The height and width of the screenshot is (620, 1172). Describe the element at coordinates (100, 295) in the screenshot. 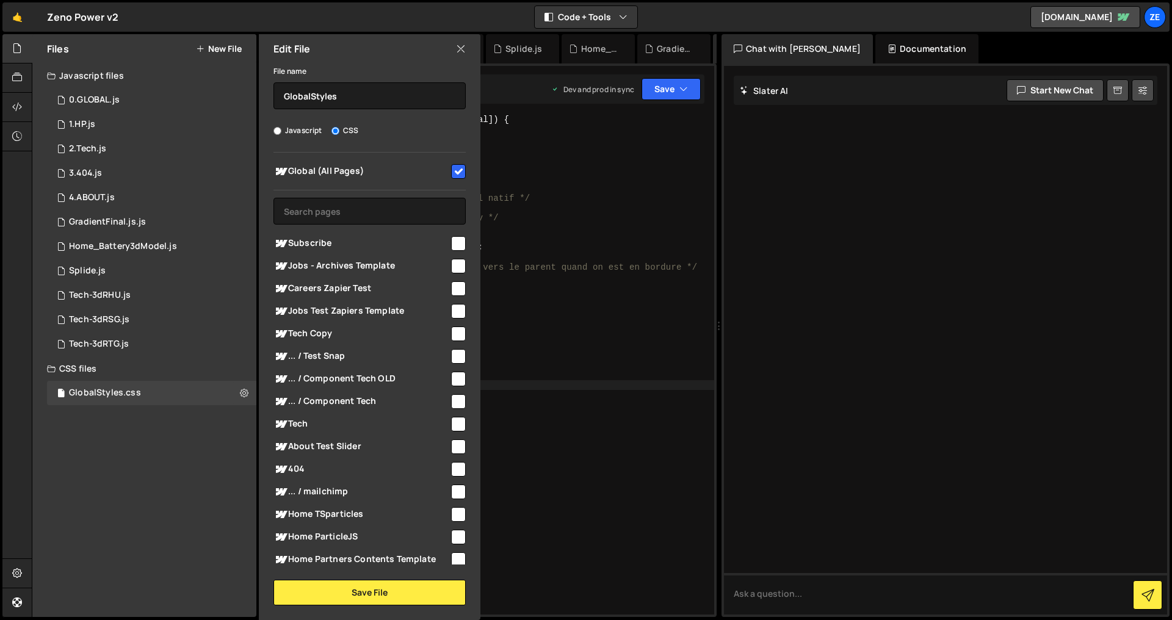

I see `div: Tech-3dRHU.js` at that location.